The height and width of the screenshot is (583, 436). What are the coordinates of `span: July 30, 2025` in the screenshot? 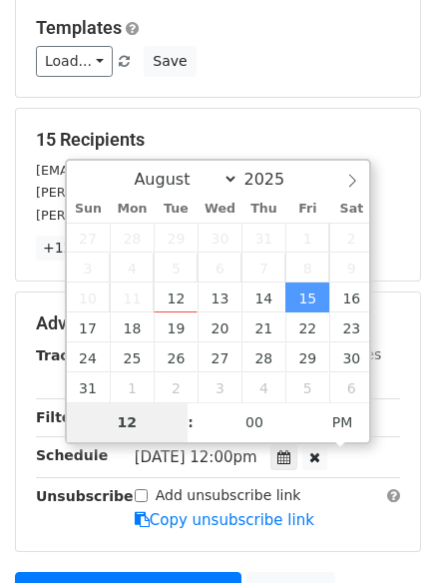 It's located at (220, 237).